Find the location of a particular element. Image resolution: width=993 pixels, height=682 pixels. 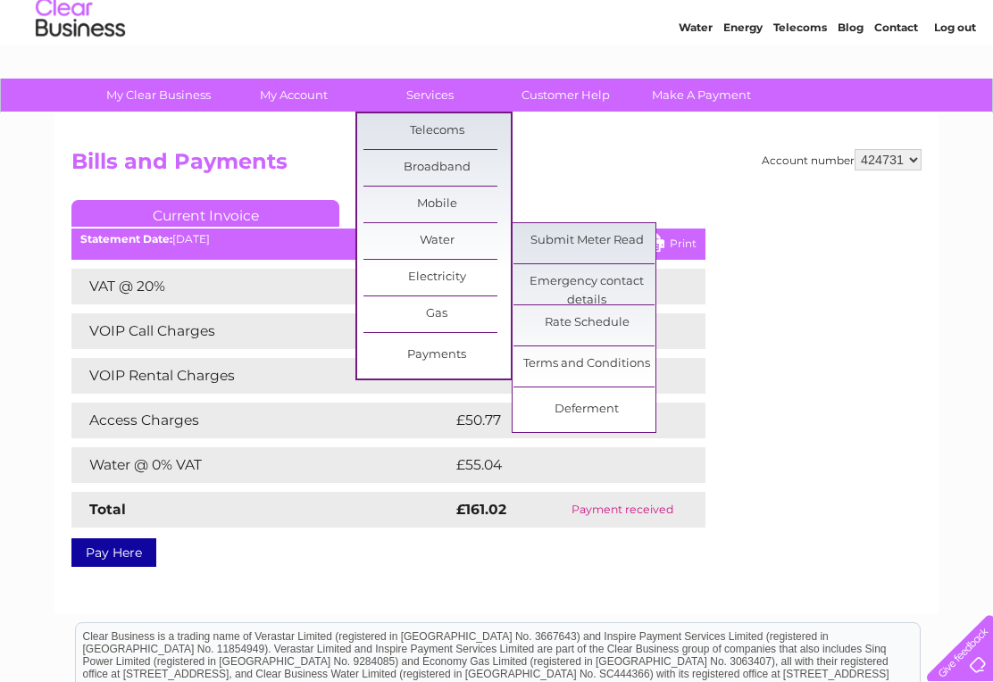

a: My Clear Business is located at coordinates (158, 95).